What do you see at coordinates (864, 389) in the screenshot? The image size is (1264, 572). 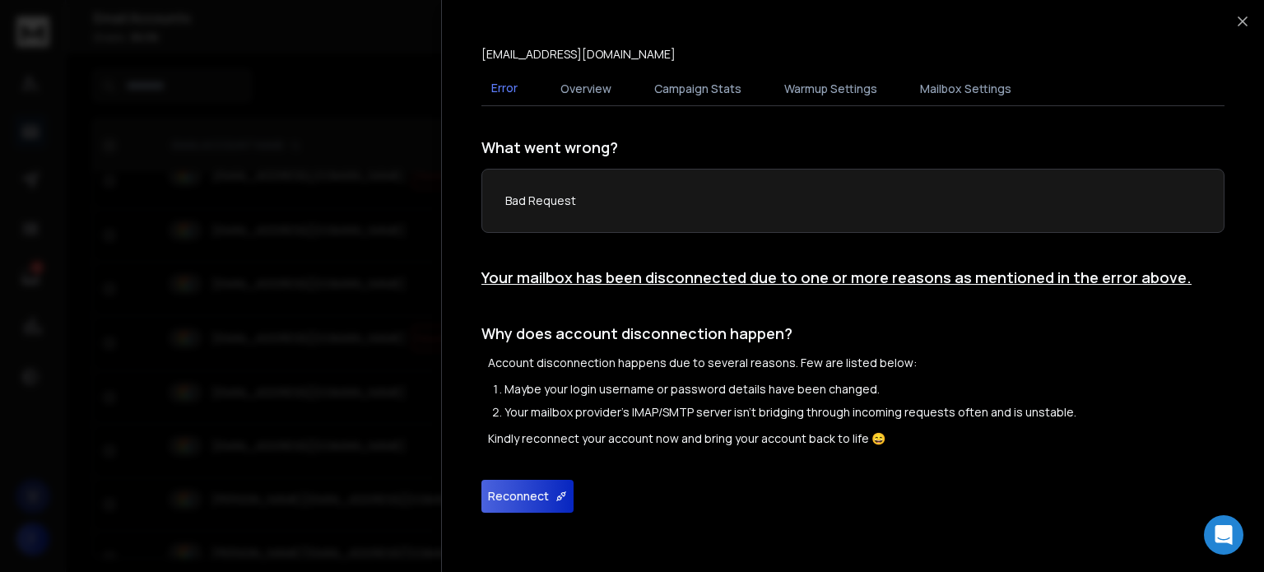 I see `li: Maybe your login username or password details have been changed.` at bounding box center [864, 389].